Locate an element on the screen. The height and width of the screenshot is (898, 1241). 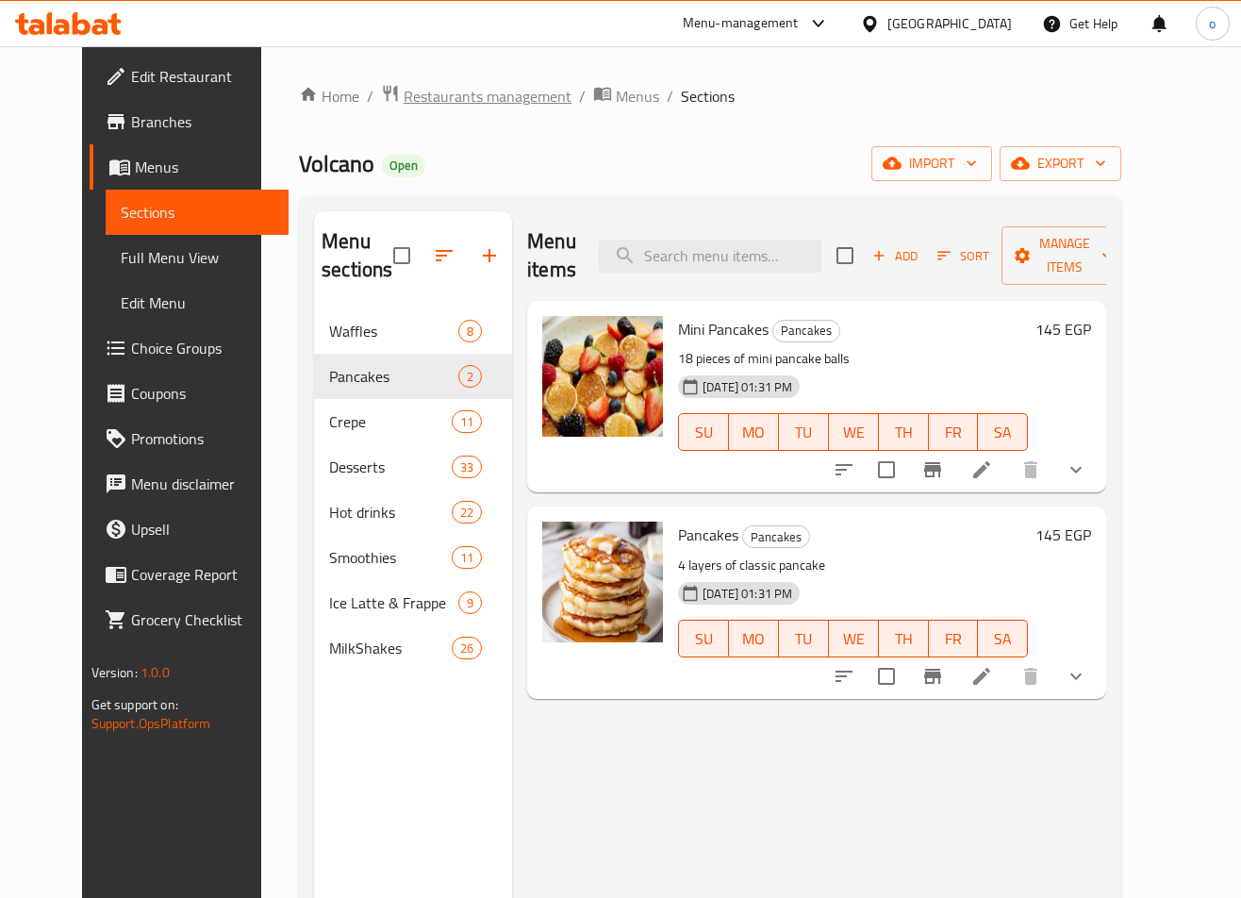
button: Branch-specific-item is located at coordinates (933, 676).